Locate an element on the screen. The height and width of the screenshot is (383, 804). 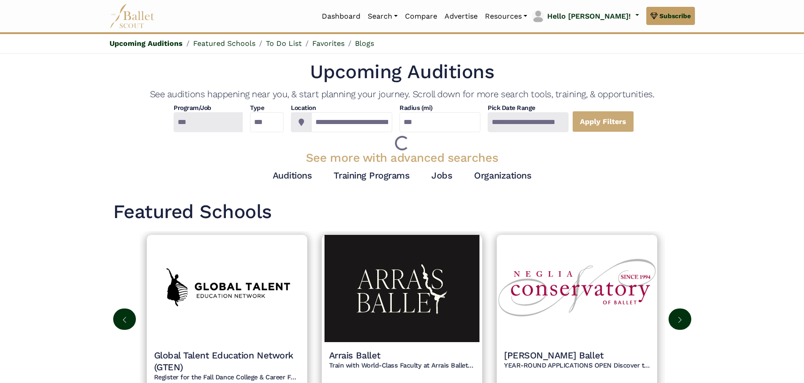
a: Auditions is located at coordinates (292, 175).